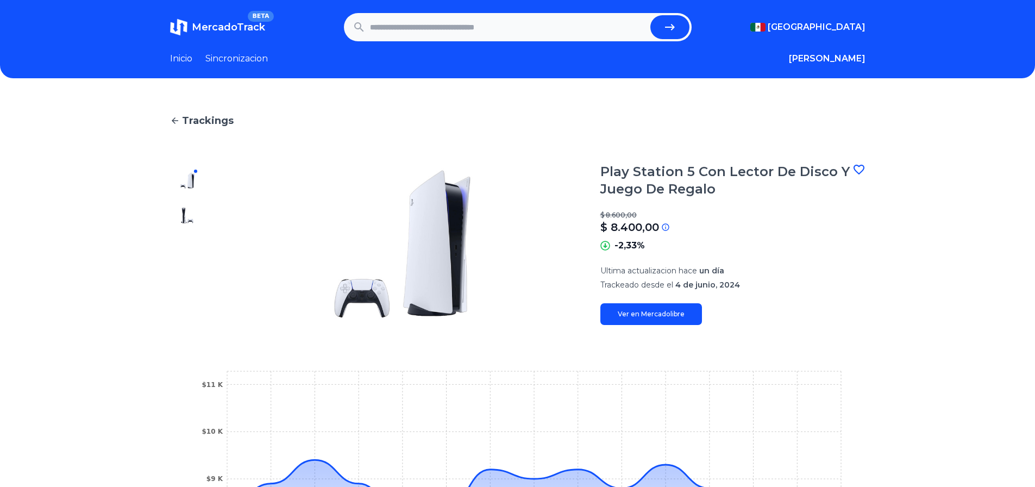 This screenshot has width=1035, height=487. I want to click on tspan: $9 K, so click(214, 478).